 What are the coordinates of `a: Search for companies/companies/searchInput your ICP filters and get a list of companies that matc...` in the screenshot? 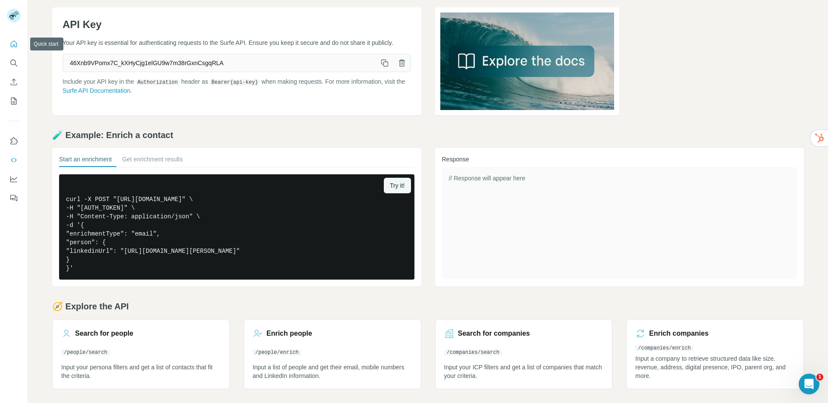 It's located at (524, 354).